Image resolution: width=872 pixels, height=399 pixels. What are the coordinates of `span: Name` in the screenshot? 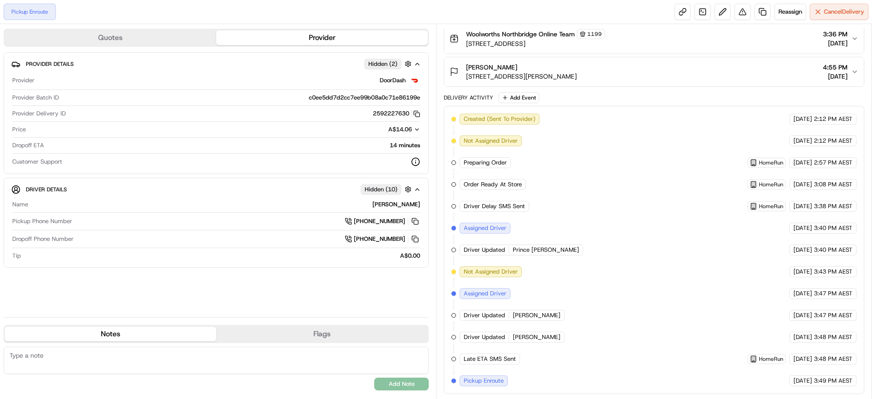 It's located at (20, 204).